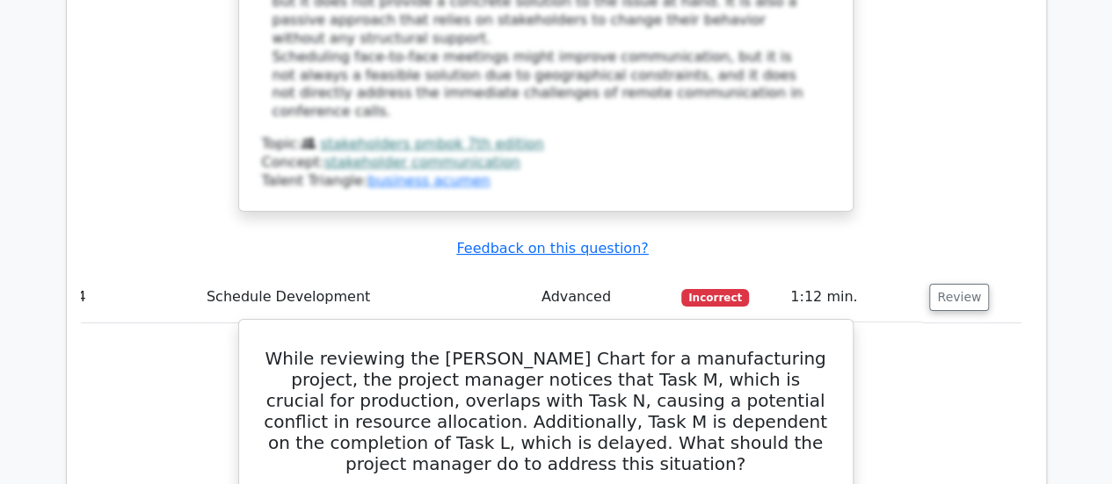 The width and height of the screenshot is (1112, 484). Describe the element at coordinates (134, 297) in the screenshot. I see `td: 4` at that location.